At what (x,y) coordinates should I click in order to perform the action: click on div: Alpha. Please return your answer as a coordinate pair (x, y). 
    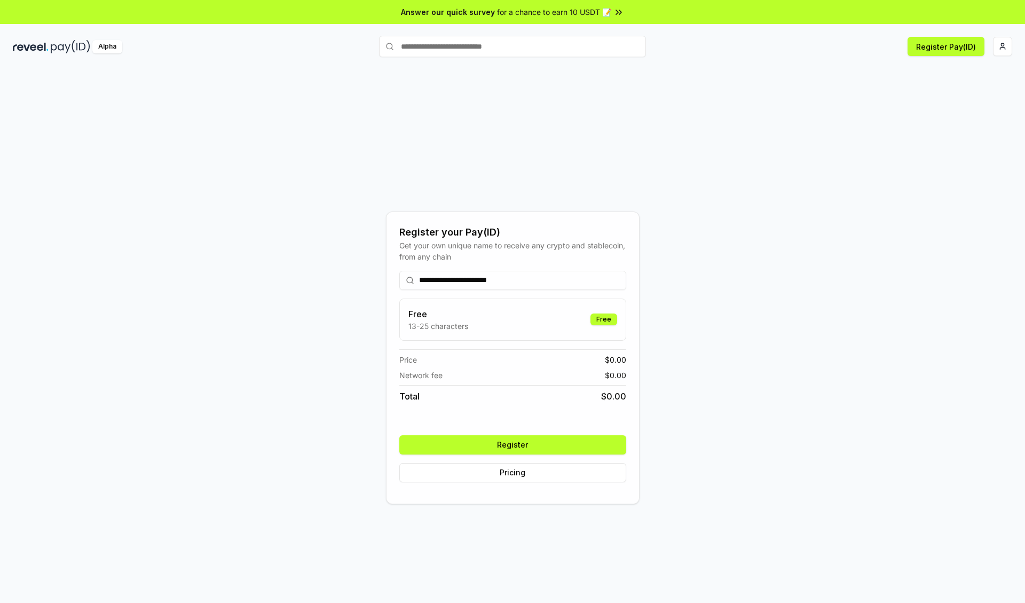
    Looking at the image, I should click on (107, 46).